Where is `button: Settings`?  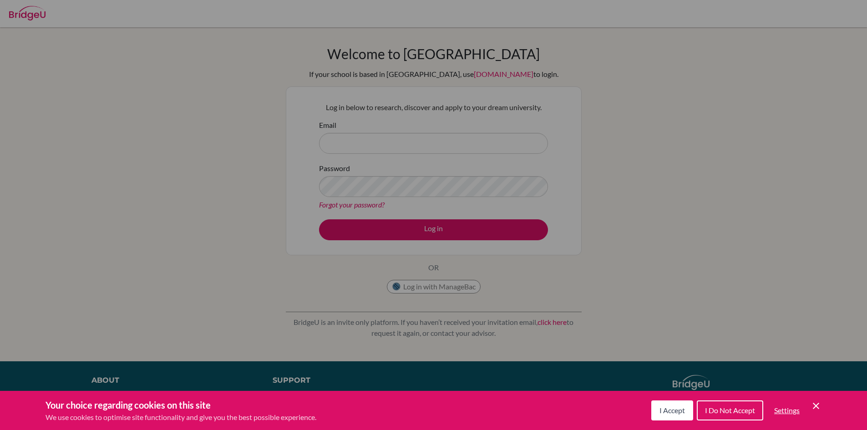
button: Settings is located at coordinates (787, 410).